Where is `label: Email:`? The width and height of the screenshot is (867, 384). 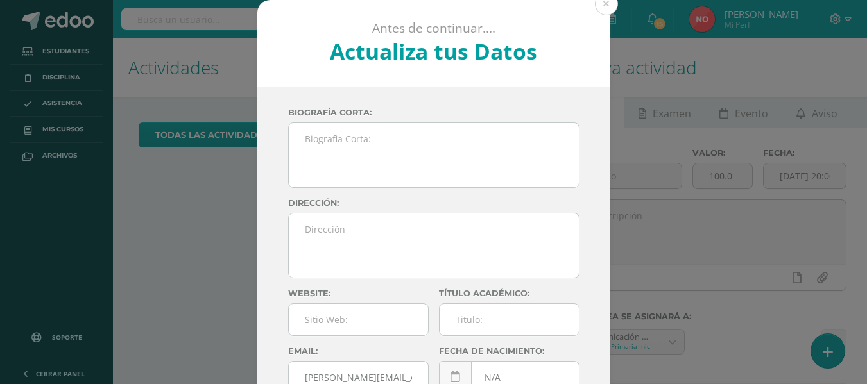 label: Email: is located at coordinates (358, 351).